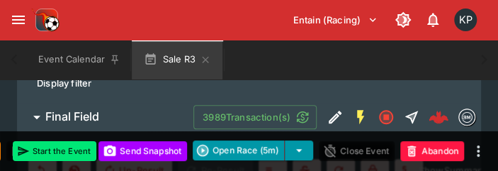  What do you see at coordinates (238, 150) in the screenshot?
I see `button: Open Race (5m)` at bounding box center [238, 150].